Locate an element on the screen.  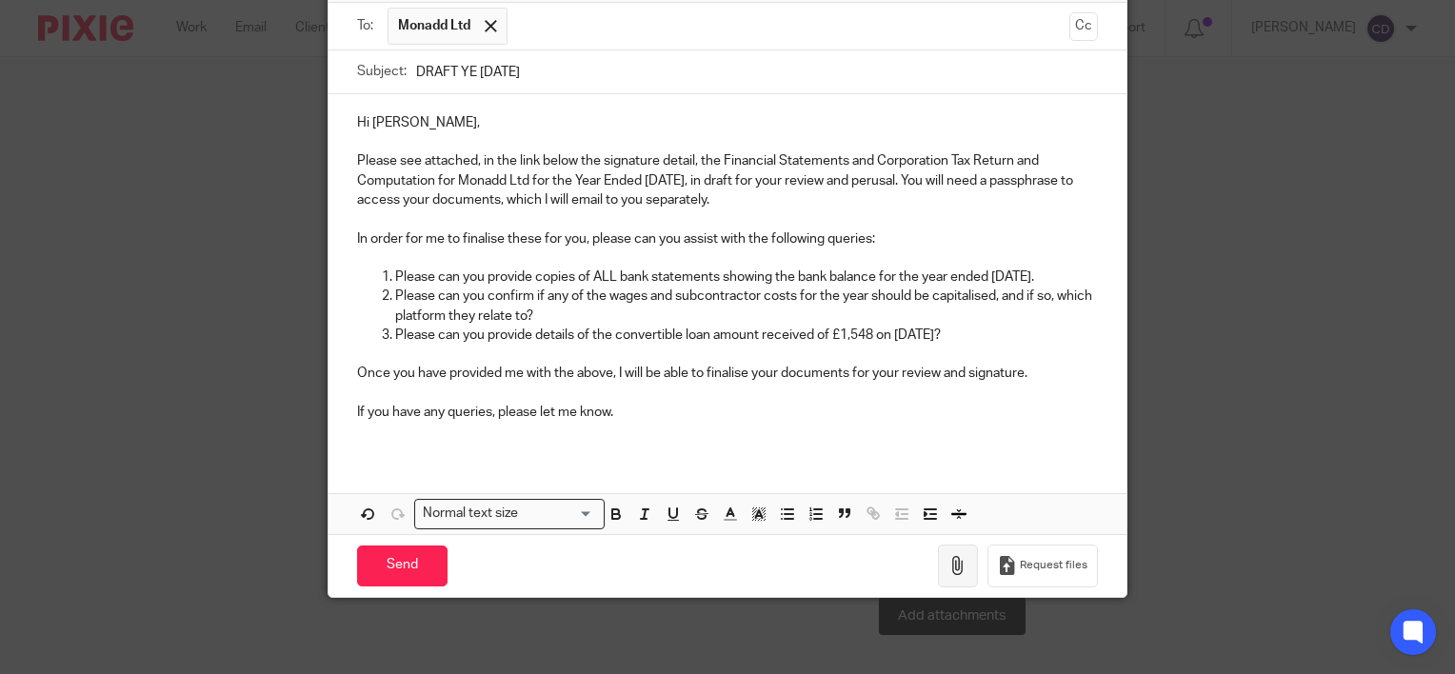
label: To: is located at coordinates (368, 26).